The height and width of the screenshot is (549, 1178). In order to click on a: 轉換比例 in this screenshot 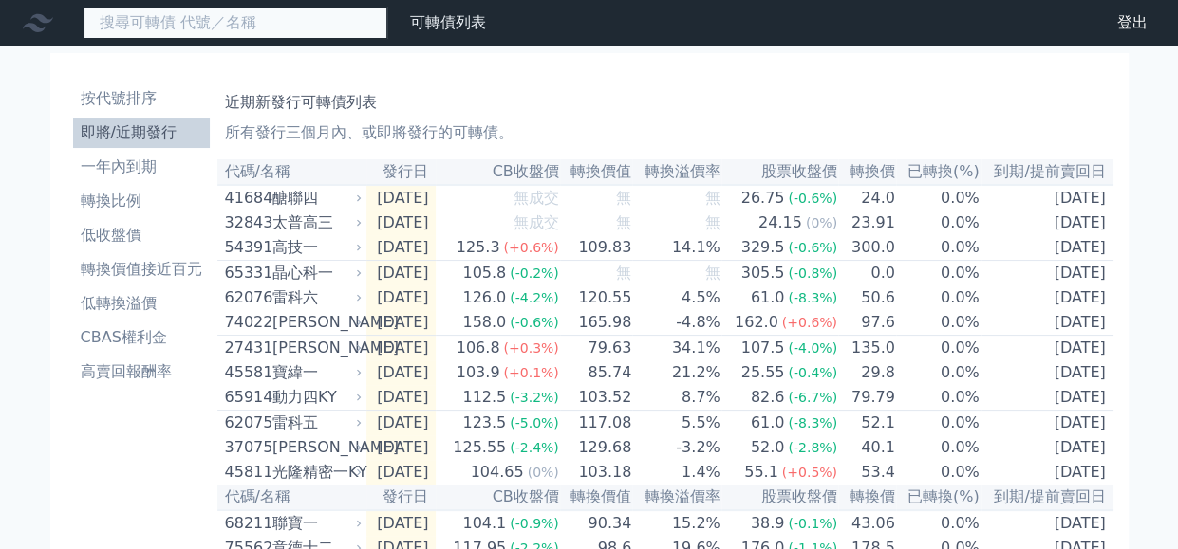, I will do `click(141, 201)`.